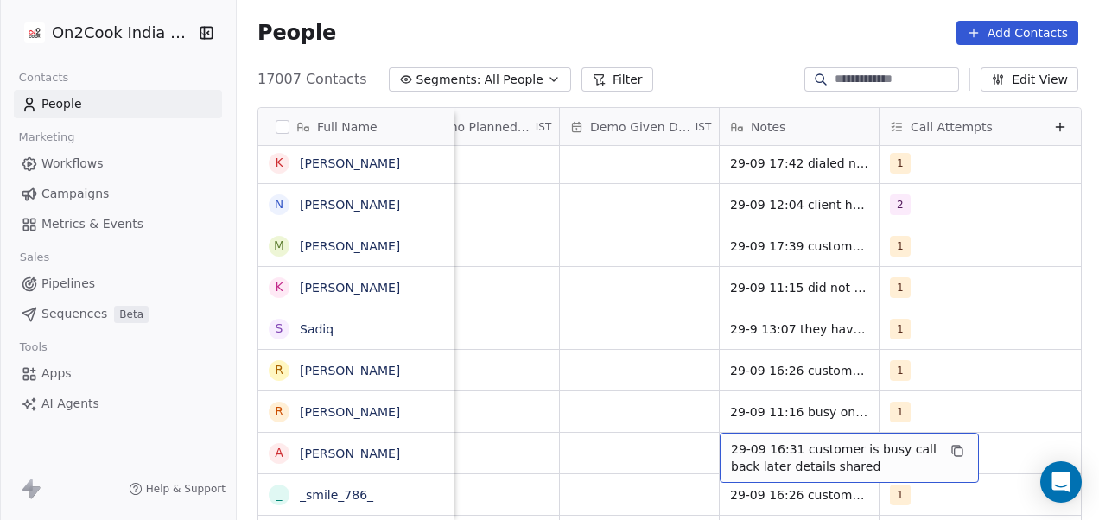 The width and height of the screenshot is (1099, 520). Describe the element at coordinates (279, 328) in the screenshot. I see `div: S` at that location.